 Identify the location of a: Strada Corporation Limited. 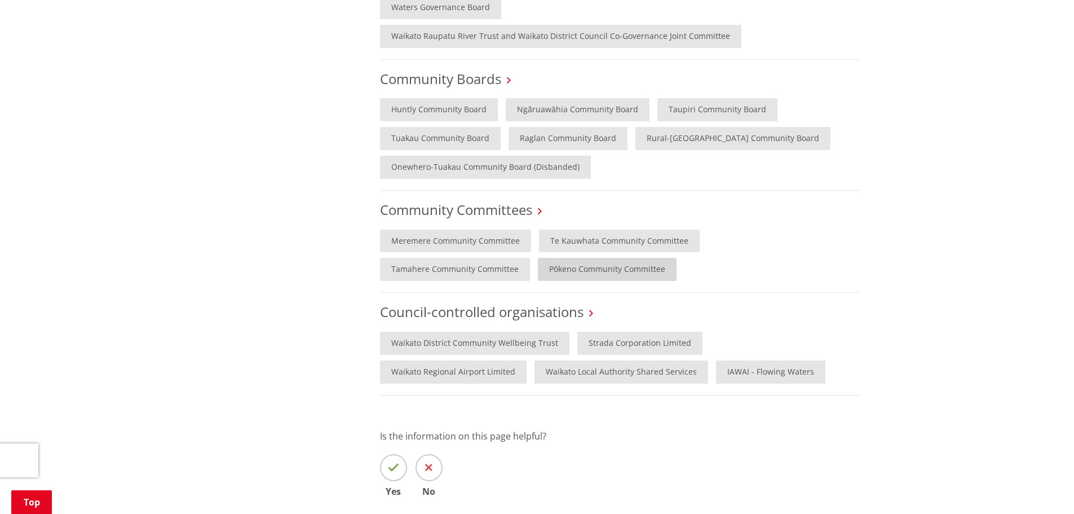
(640, 343).